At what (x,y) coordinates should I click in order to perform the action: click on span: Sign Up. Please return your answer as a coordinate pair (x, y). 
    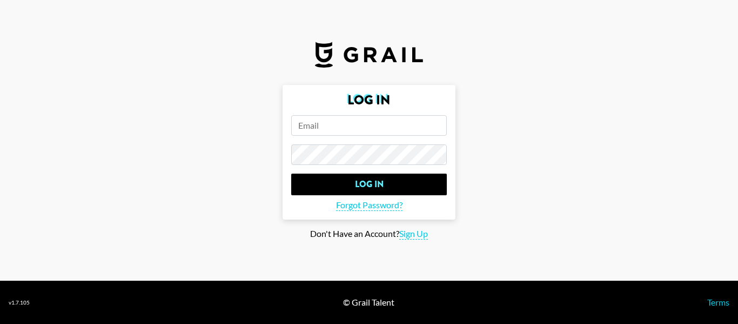
    Looking at the image, I should click on (413, 233).